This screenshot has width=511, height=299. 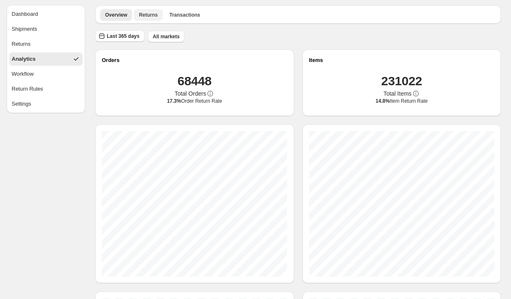 I want to click on h1: 68448, so click(x=194, y=81).